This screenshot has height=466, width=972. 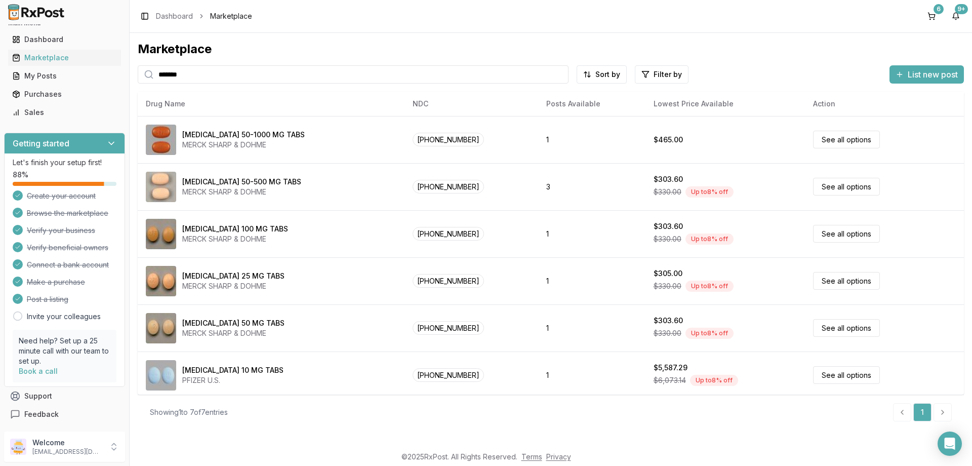 What do you see at coordinates (662, 74) in the screenshot?
I see `button: Filter by` at bounding box center [662, 74].